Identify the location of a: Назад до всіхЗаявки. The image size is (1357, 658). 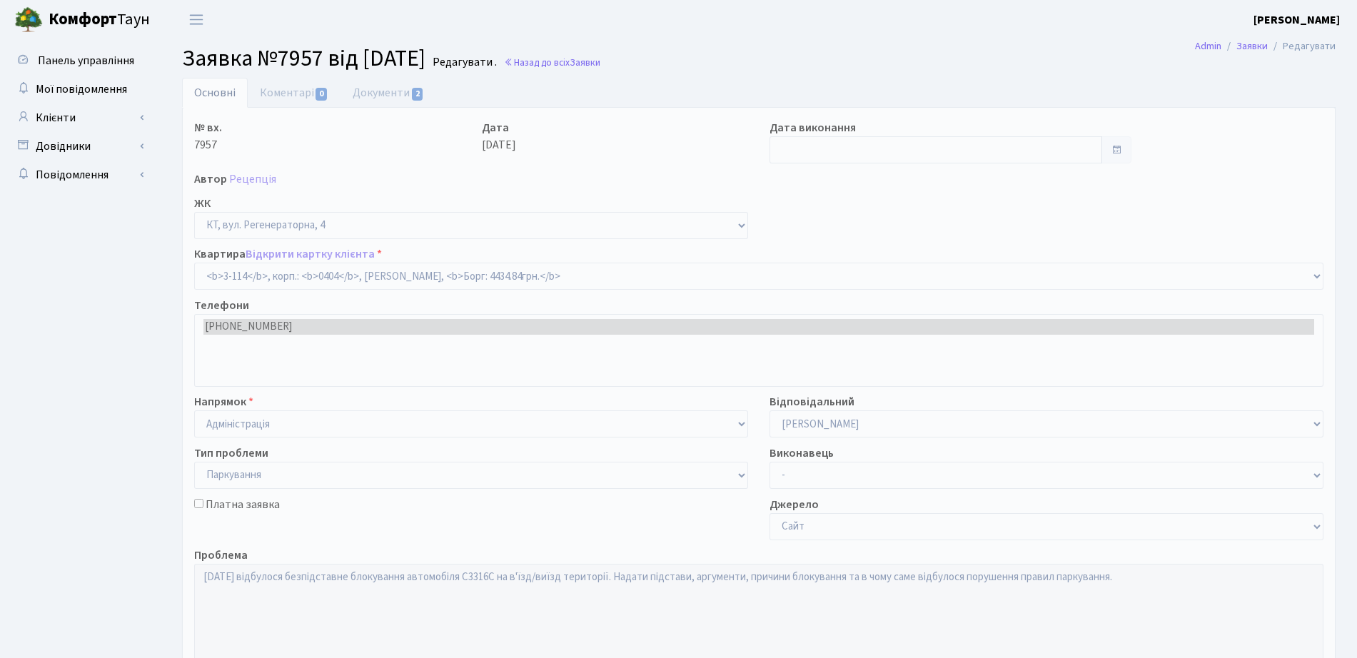
(552, 62).